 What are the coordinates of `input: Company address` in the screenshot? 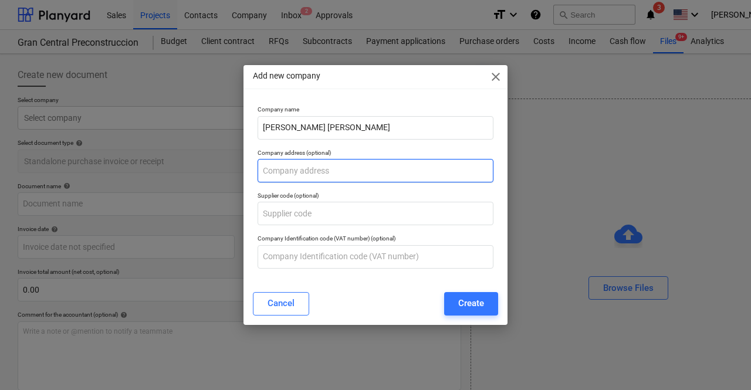 It's located at (375, 171).